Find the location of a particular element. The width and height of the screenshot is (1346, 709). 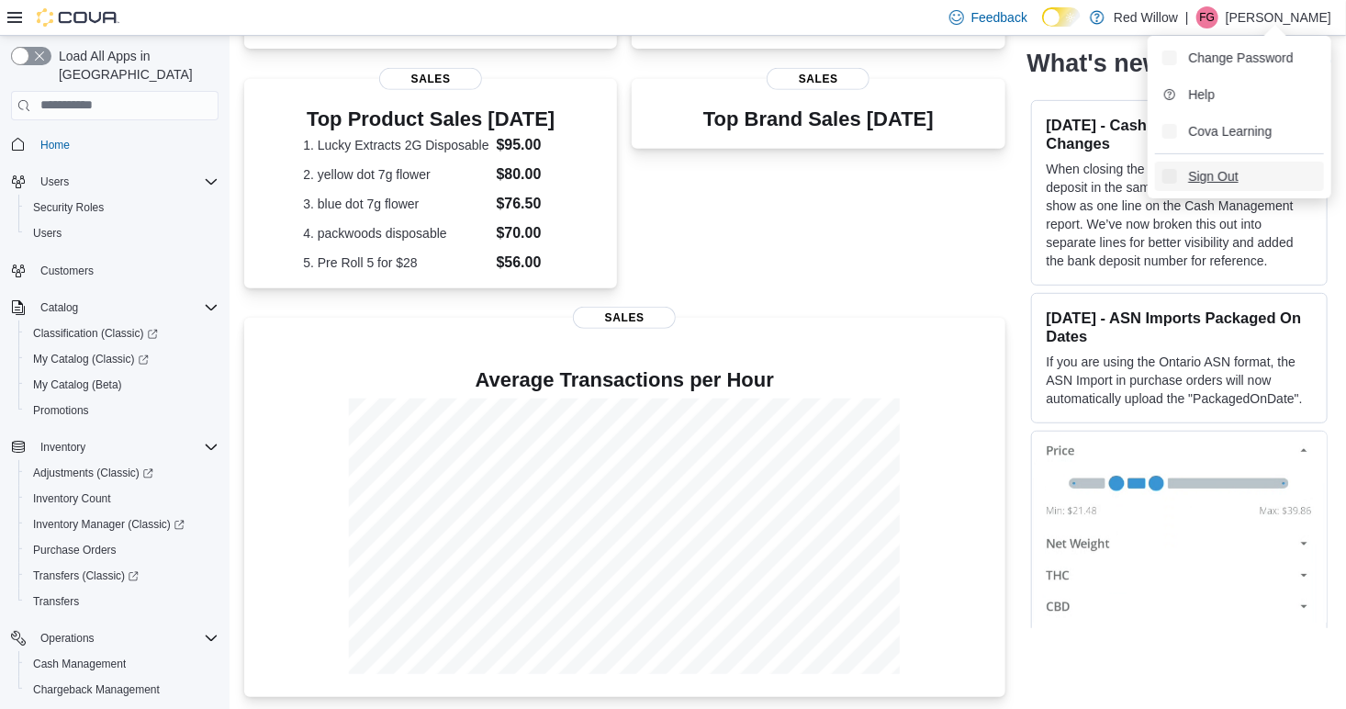

dd: $80.00 is located at coordinates (527, 174).